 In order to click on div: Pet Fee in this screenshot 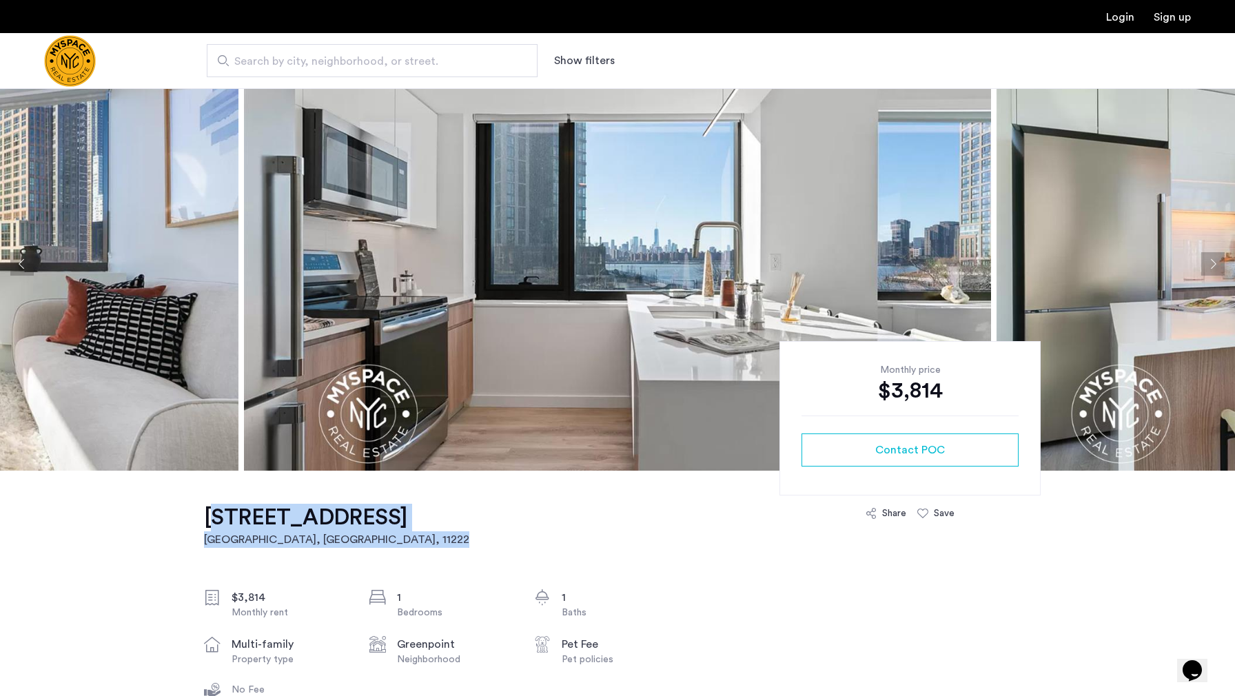, I will do `click(619, 644)`.